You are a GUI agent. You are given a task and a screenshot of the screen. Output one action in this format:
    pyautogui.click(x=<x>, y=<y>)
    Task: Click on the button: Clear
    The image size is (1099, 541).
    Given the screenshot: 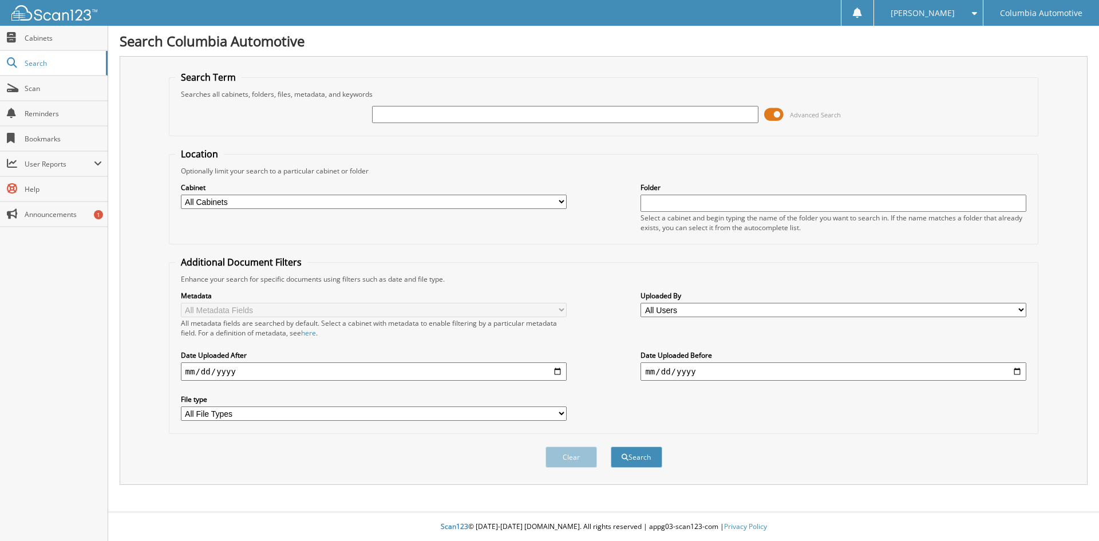 What is the action you would take?
    pyautogui.click(x=571, y=457)
    